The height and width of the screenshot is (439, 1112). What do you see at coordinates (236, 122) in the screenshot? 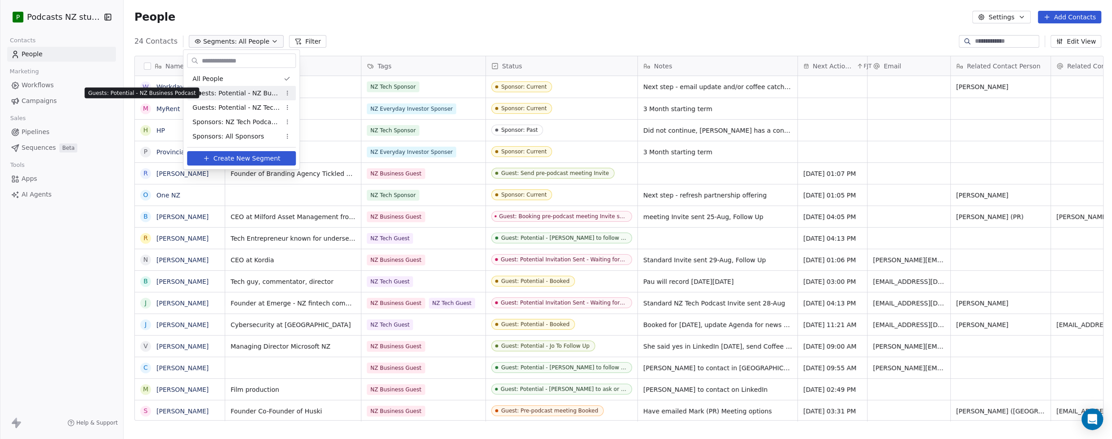
I see `span: Sponsors: NZ Tech Podcast - current` at bounding box center [236, 122].